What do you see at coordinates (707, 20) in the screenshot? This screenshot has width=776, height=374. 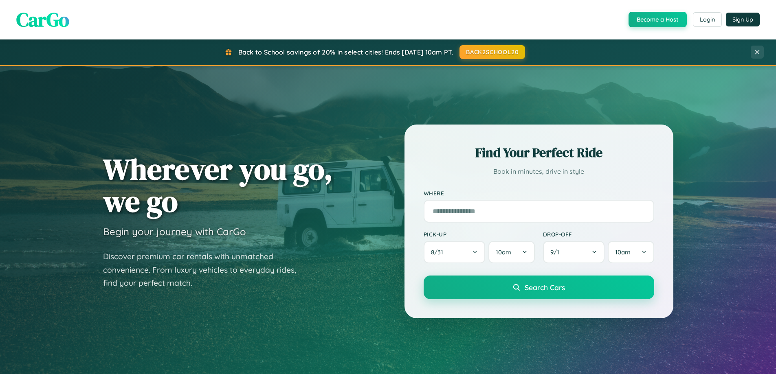 I see `button: Login` at bounding box center [707, 20].